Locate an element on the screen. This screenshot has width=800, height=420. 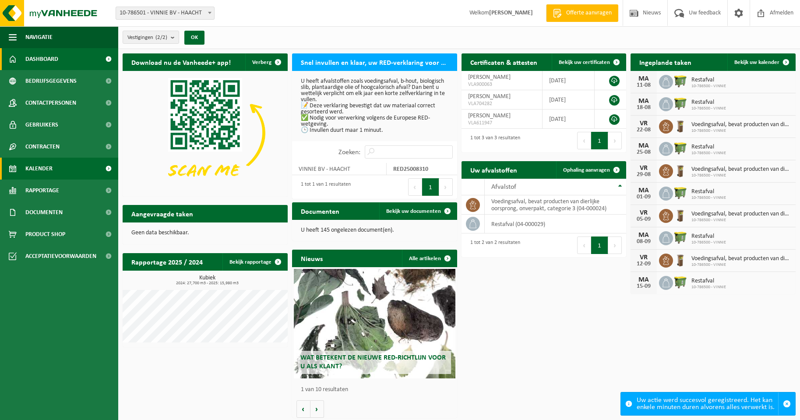
h2: Uw afvalstoffen is located at coordinates (494, 170).